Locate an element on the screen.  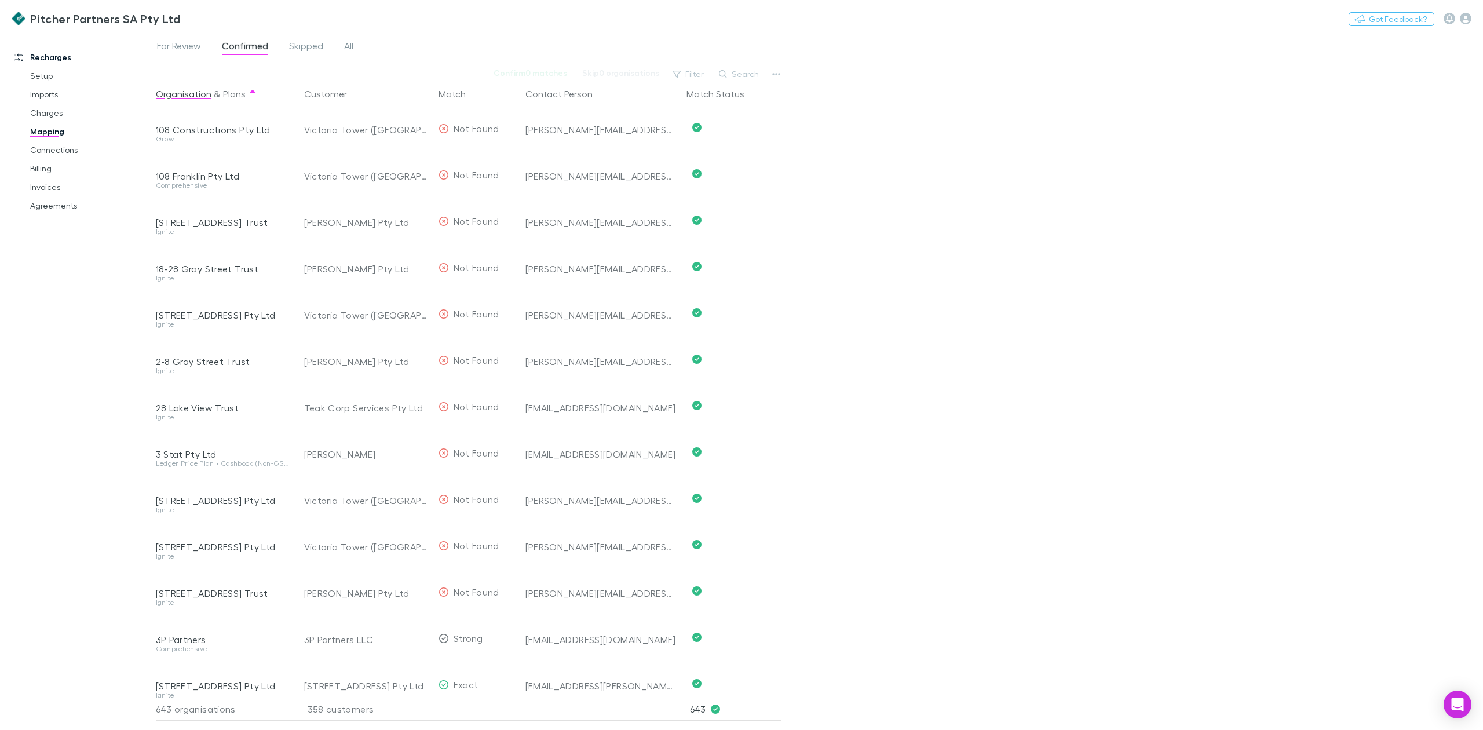
div: Grow is located at coordinates (223, 139).